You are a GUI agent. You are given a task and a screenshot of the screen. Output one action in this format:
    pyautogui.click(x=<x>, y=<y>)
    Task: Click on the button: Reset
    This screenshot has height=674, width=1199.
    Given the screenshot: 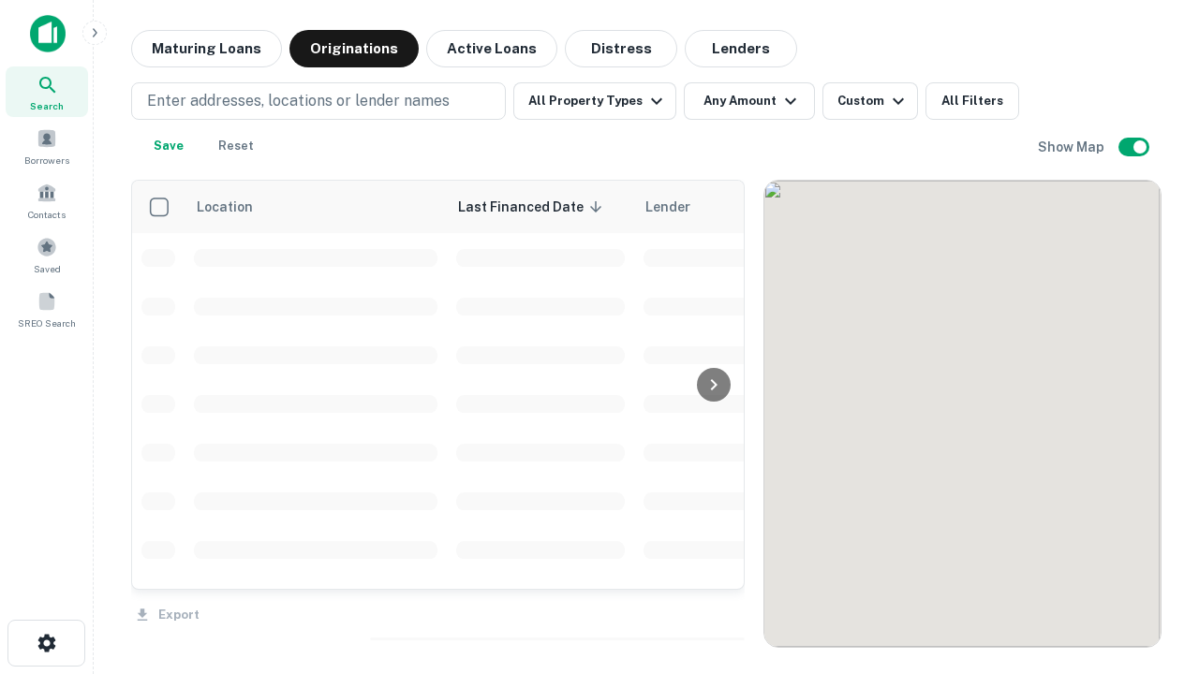 What is the action you would take?
    pyautogui.click(x=236, y=146)
    